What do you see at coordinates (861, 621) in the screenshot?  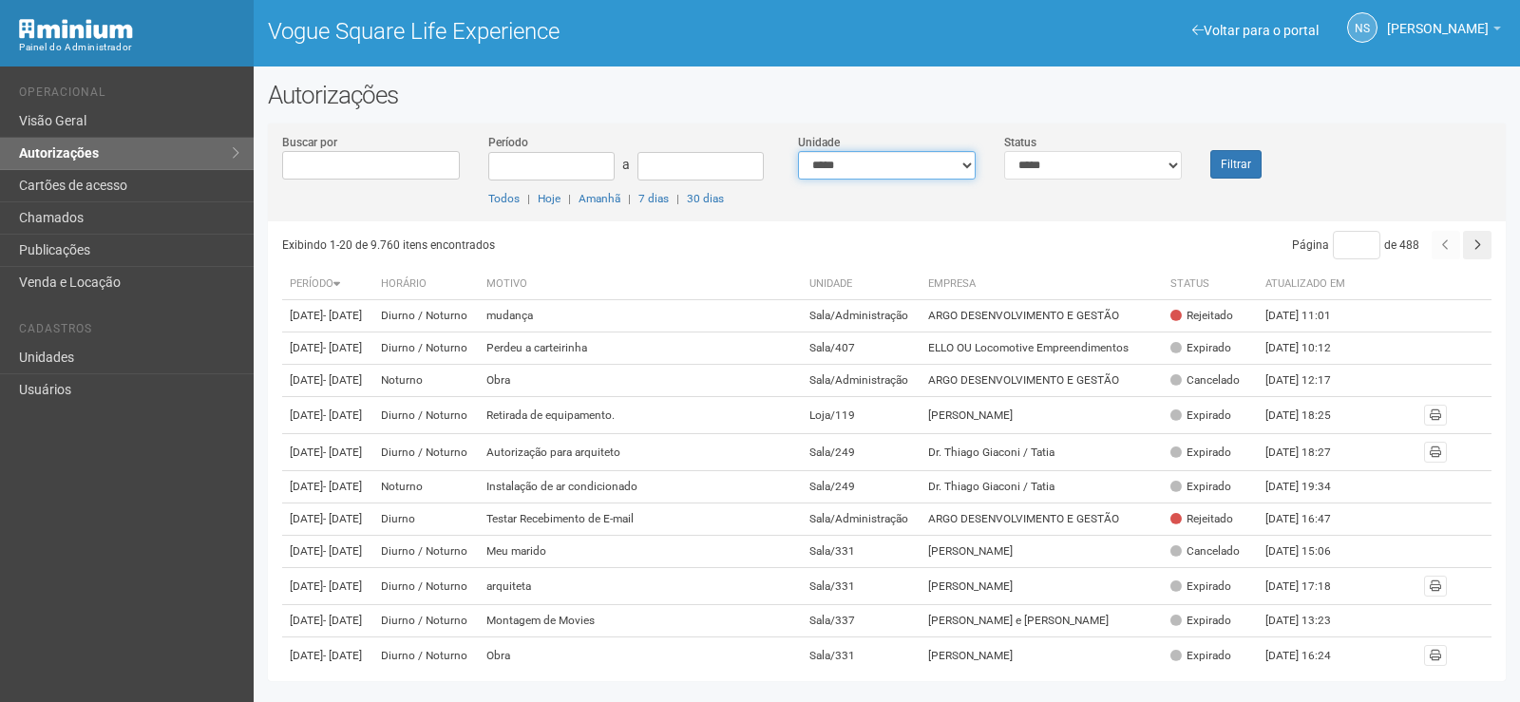 I see `td: Sala/337` at bounding box center [861, 621].